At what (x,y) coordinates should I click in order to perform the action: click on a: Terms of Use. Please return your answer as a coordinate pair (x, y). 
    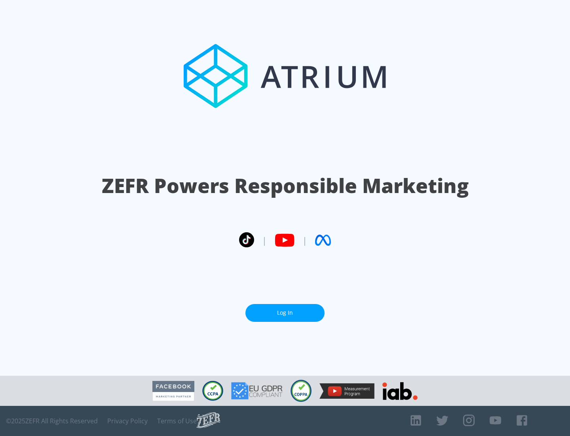
    Looking at the image, I should click on (177, 421).